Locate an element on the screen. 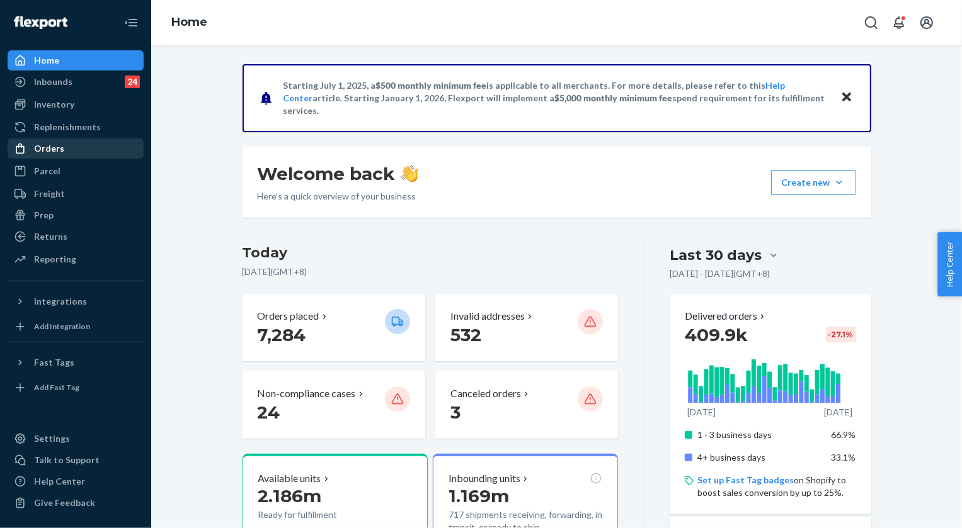  span: $500 monthly minimum fee is located at coordinates (431, 85).